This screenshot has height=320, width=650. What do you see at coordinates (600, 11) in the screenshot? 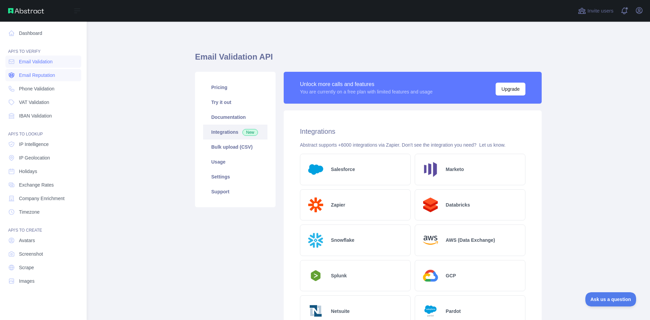
I see `span: Invite users` at bounding box center [600, 11].